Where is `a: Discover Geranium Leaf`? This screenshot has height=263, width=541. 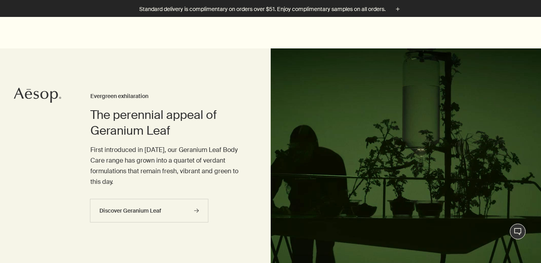
a: Discover Geranium Leaf is located at coordinates (149, 211).